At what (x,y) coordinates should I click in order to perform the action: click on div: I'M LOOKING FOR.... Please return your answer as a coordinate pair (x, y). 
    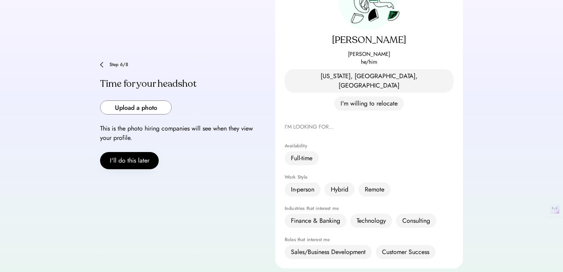
    Looking at the image, I should click on (369, 127).